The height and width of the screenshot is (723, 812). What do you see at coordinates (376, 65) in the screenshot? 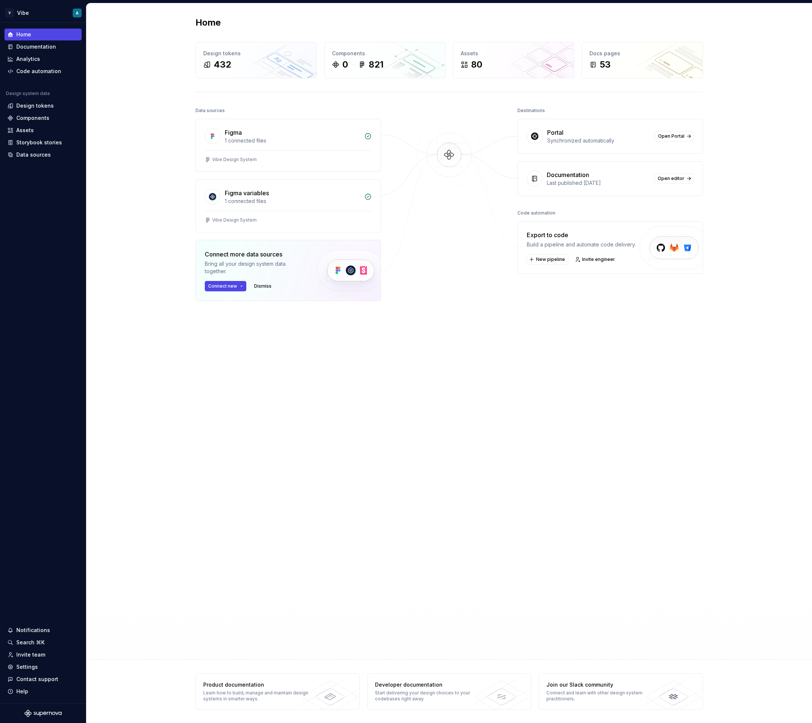
I see `div: 821` at bounding box center [376, 65].